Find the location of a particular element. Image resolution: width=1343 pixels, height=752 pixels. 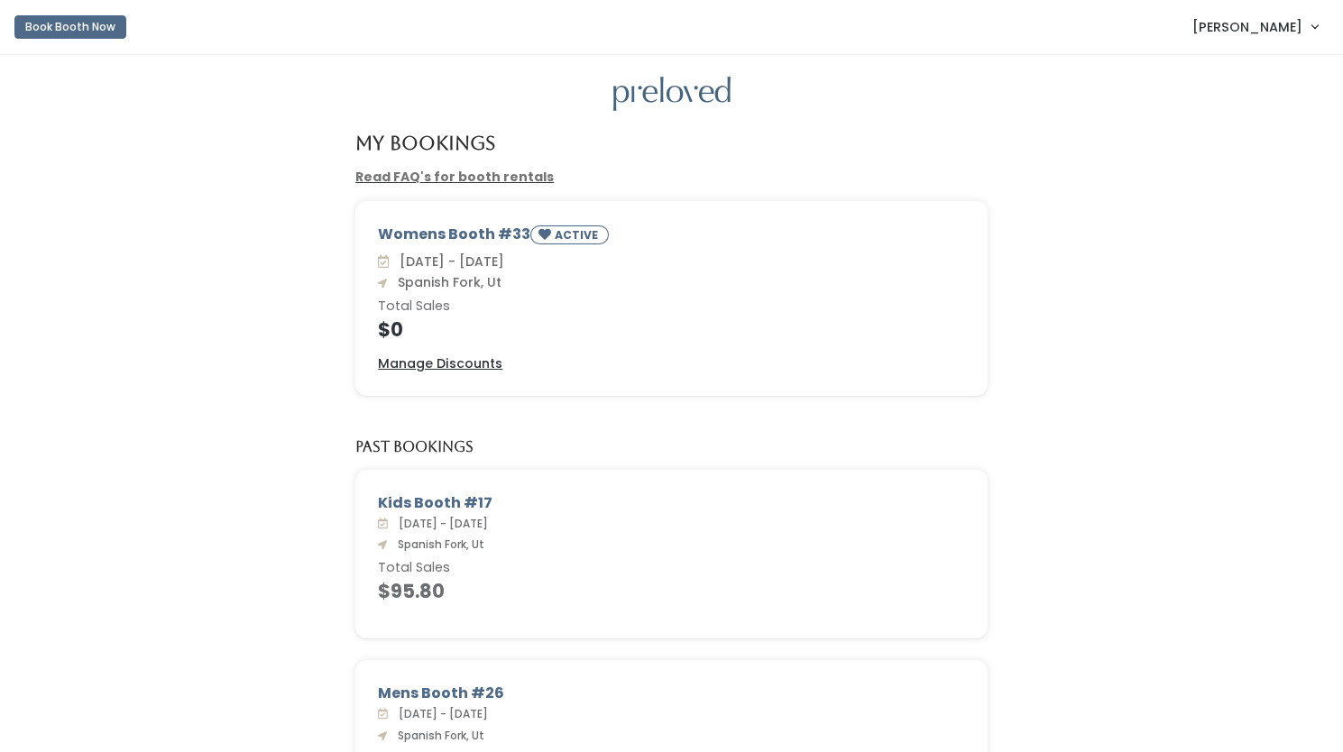

small: ACTIVE is located at coordinates (578, 235).